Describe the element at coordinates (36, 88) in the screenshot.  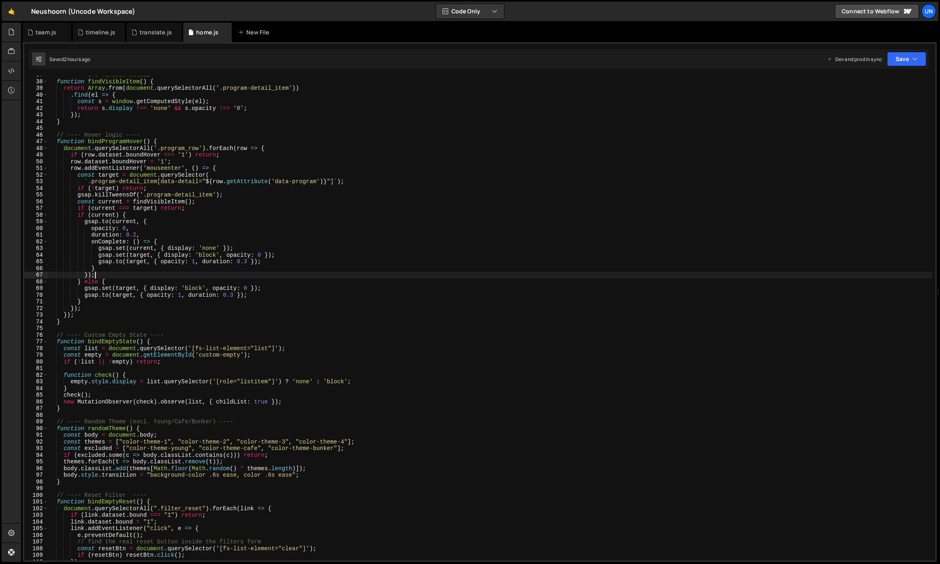
I see `div: 39` at that location.